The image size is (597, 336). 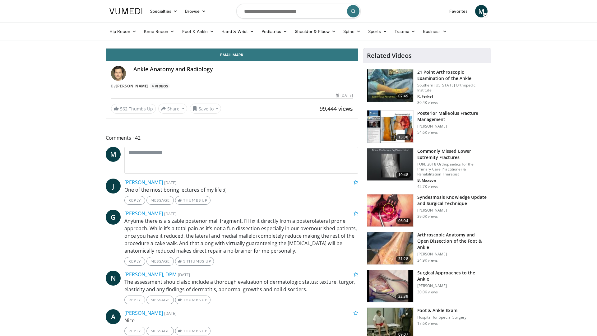 I want to click on p: 39.0K views, so click(x=428, y=216).